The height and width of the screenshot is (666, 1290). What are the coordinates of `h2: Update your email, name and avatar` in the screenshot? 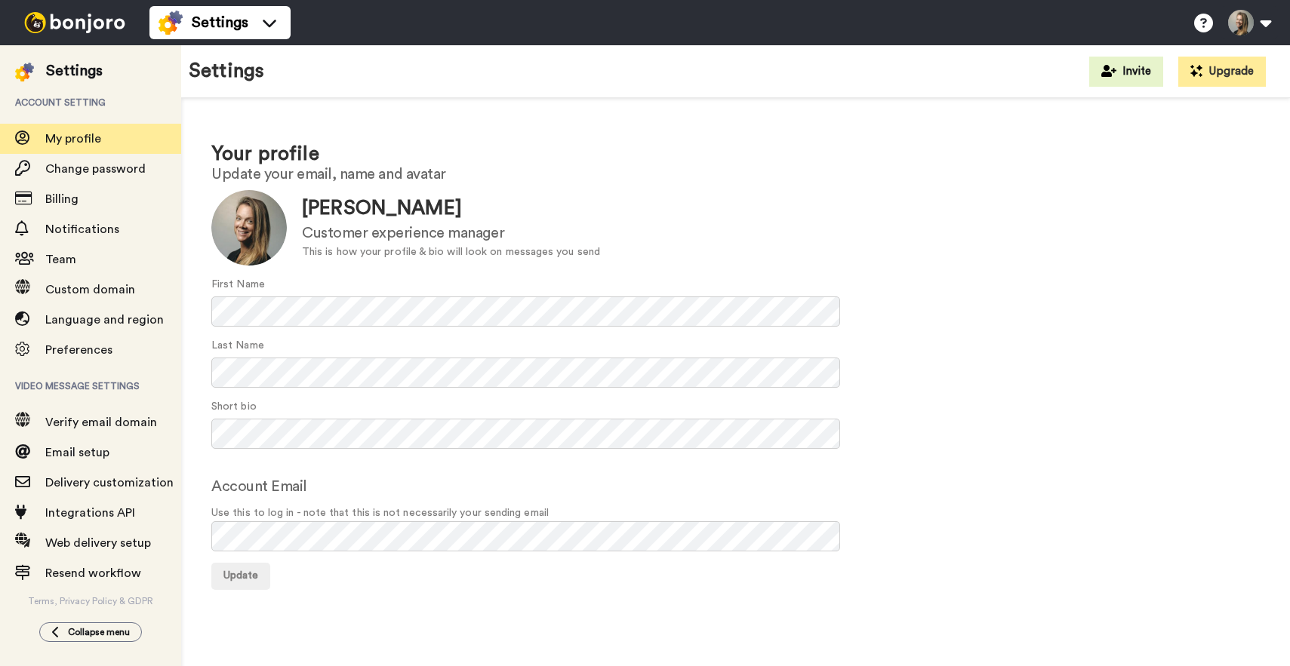 It's located at (735, 174).